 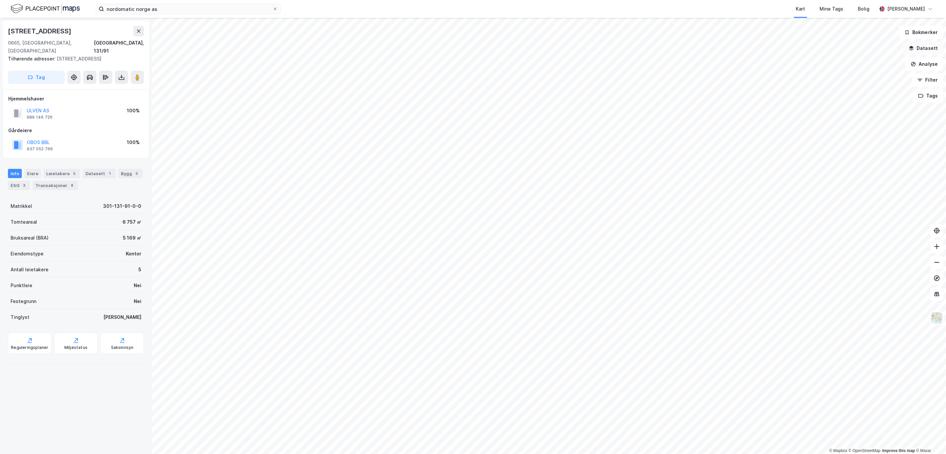 I want to click on div: Mine Tags, so click(x=831, y=9).